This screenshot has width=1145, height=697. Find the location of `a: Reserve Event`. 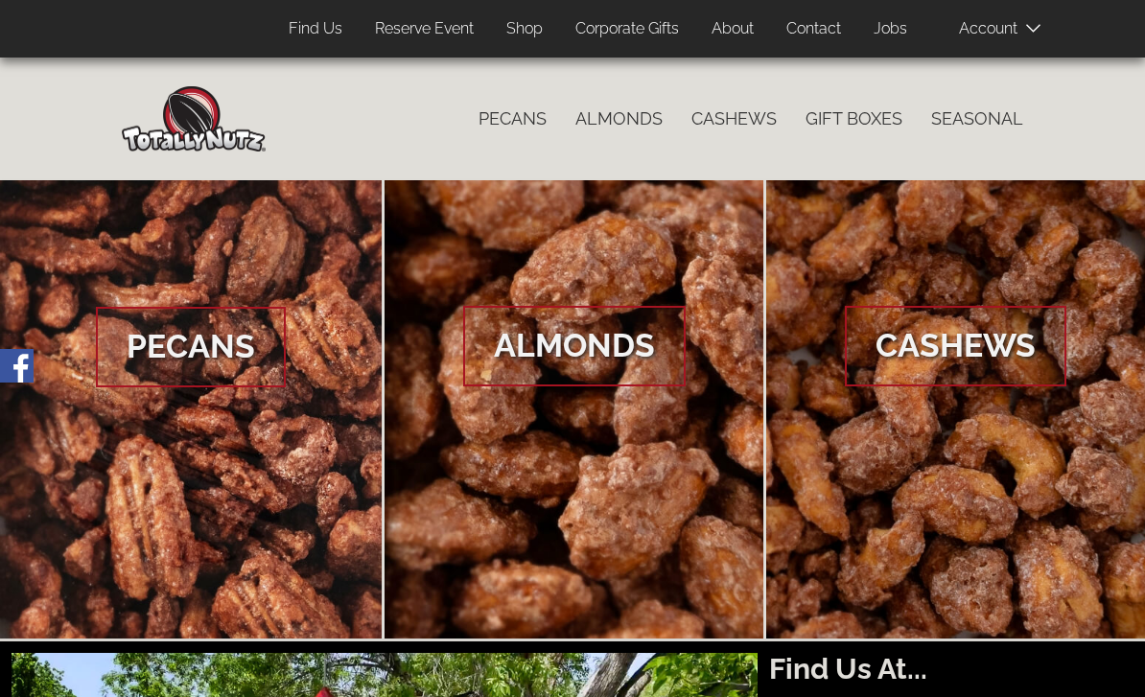

a: Reserve Event is located at coordinates (424, 29).